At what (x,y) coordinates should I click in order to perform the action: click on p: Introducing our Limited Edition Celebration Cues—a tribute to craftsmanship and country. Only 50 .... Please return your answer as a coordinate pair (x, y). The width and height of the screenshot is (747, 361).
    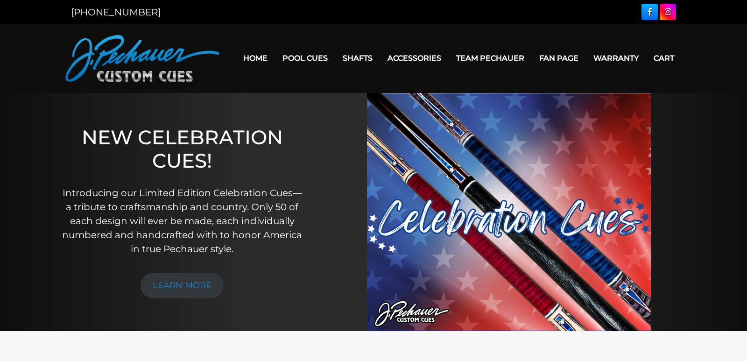
    Looking at the image, I should click on (182, 221).